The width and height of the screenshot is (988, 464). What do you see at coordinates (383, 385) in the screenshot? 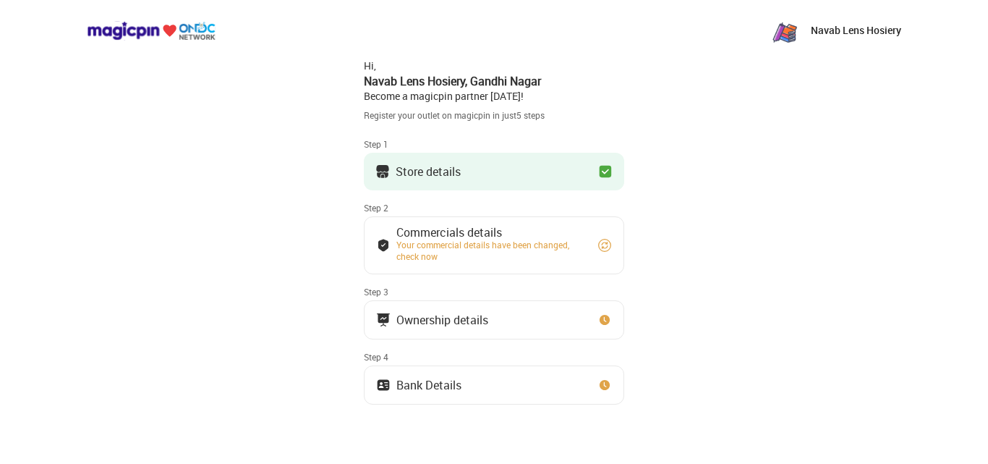
I see `img: ownership_icon.37569ceb.svg` at bounding box center [383, 385].